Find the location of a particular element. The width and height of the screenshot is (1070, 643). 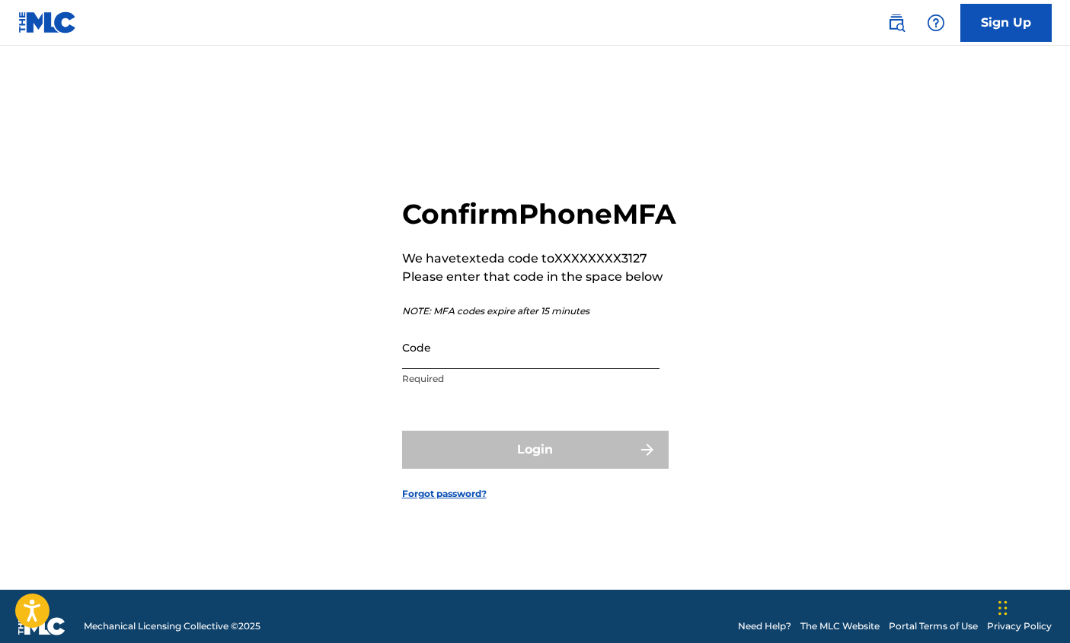

div: Help is located at coordinates (936, 23).